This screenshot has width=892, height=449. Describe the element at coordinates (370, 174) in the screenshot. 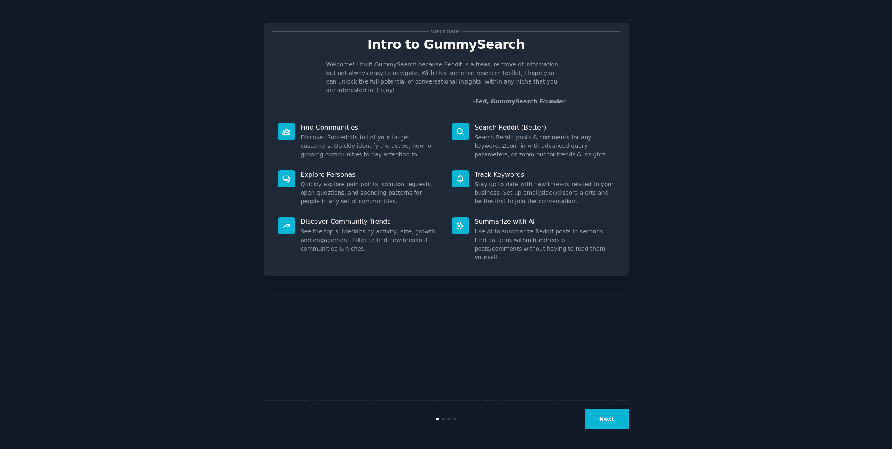

I see `p: Explore Personas` at that location.